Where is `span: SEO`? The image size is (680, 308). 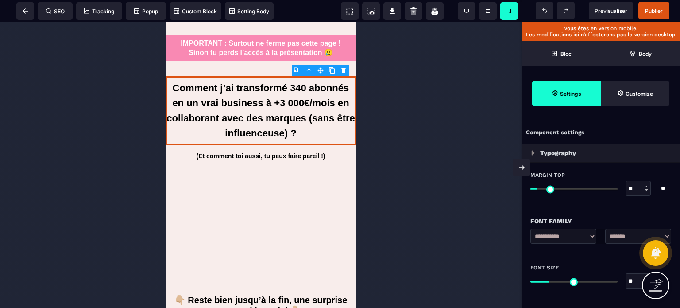
span: SEO is located at coordinates (55, 11).